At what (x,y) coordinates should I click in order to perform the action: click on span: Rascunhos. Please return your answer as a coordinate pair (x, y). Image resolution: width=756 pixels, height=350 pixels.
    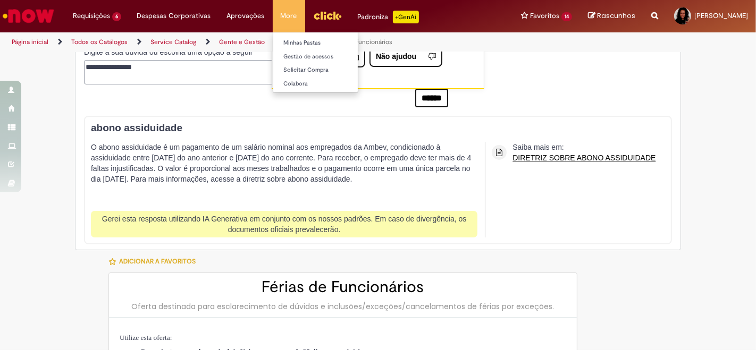
    Looking at the image, I should click on (616, 15).